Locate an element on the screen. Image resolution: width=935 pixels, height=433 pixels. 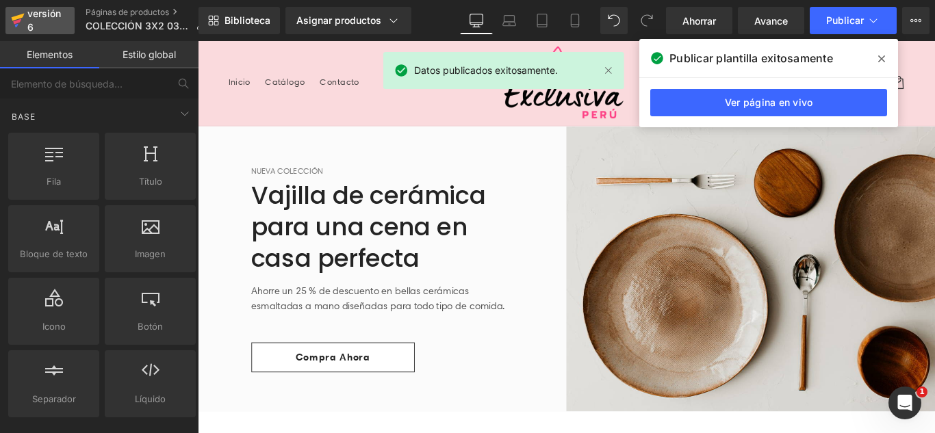
font: Ver página en vivo is located at coordinates (769, 102).